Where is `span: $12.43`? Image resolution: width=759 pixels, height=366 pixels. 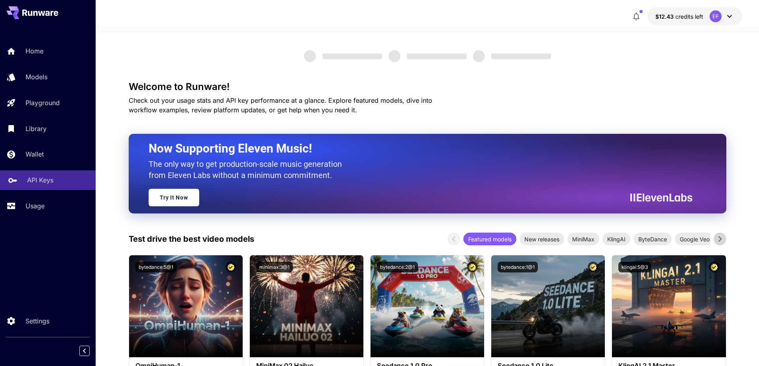 span: $12.43 is located at coordinates (665, 16).